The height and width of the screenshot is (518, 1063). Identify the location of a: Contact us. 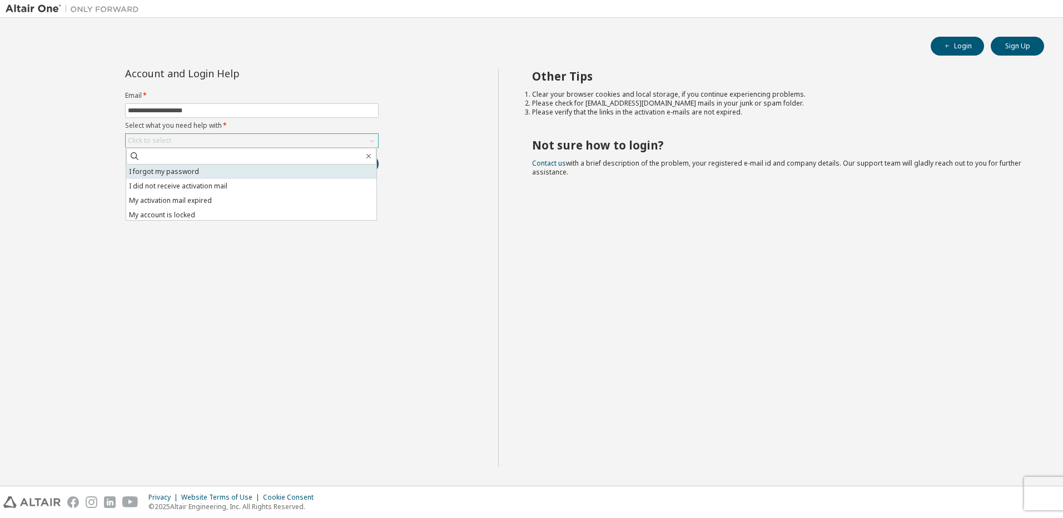
(549, 163).